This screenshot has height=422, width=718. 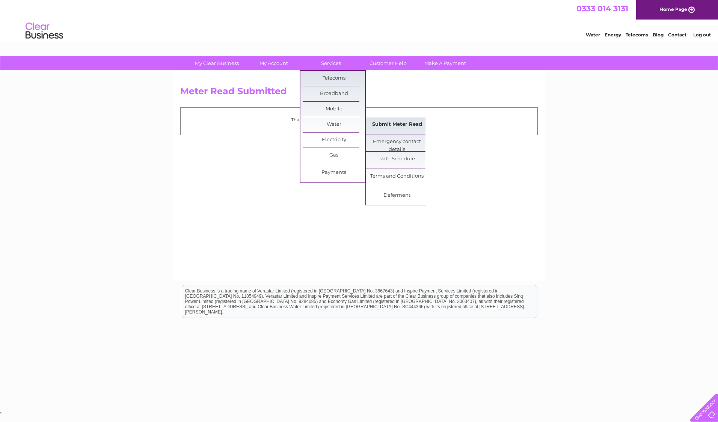 What do you see at coordinates (445, 63) in the screenshot?
I see `a: Make A Payment` at bounding box center [445, 63].